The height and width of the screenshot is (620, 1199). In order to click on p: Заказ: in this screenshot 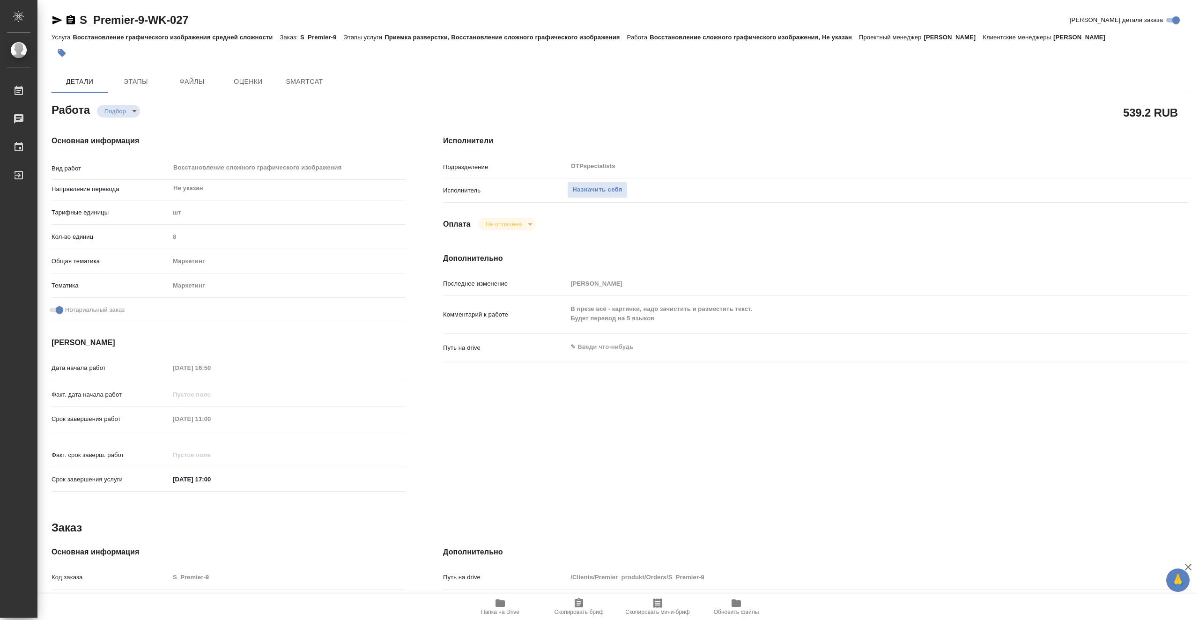, I will do `click(289, 37)`.